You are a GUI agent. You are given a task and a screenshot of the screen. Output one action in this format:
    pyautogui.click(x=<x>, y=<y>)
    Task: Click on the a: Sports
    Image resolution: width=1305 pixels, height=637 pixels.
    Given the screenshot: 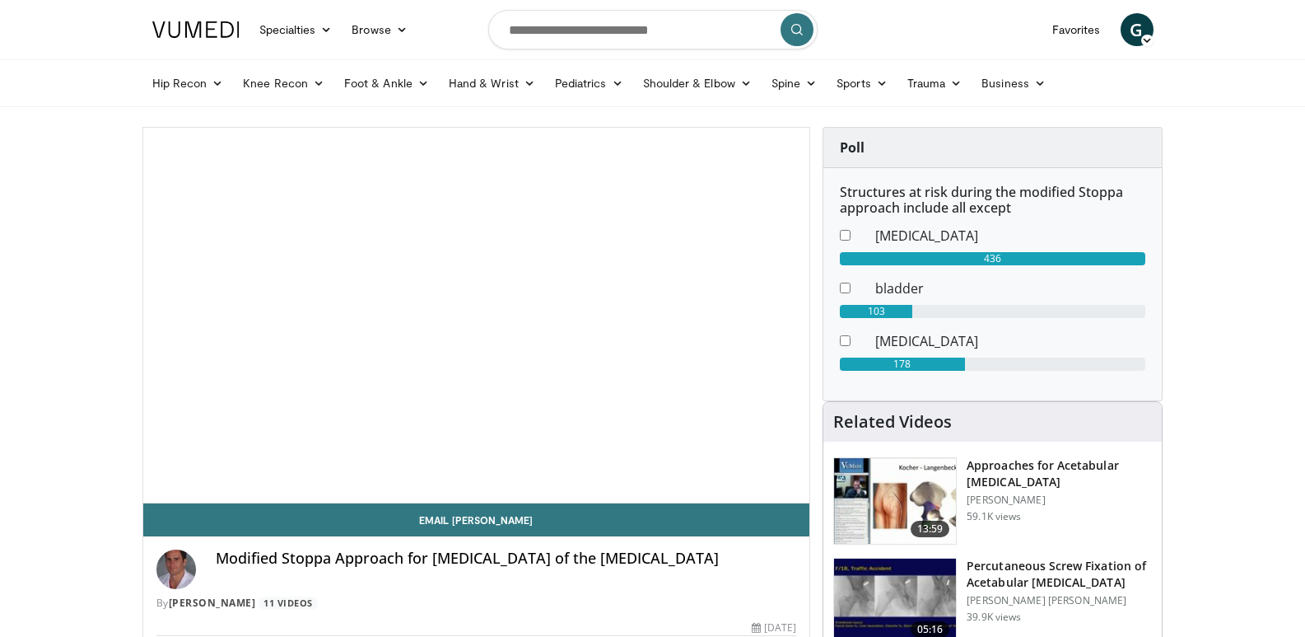 What is the action you would take?
    pyautogui.click(x=862, y=83)
    